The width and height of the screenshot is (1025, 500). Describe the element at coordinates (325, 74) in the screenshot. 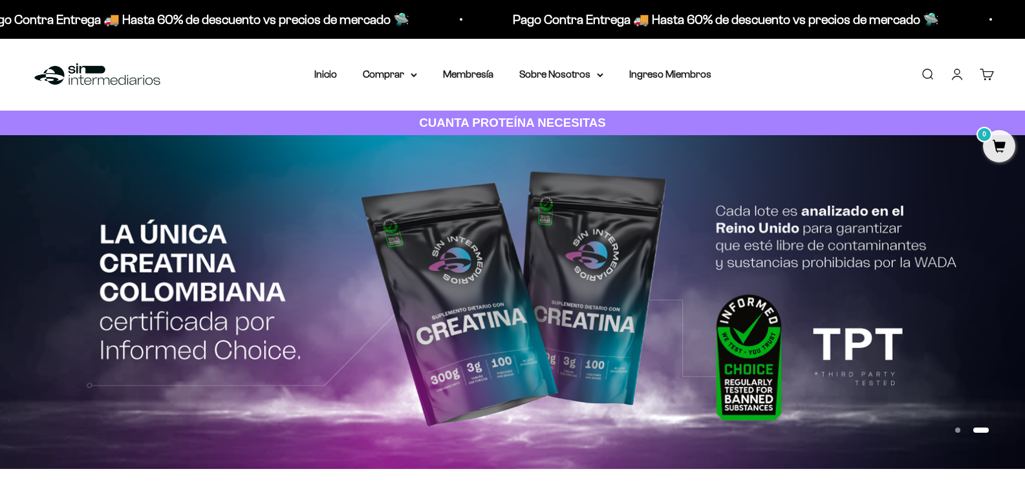

I see `a: Inicio` at that location.